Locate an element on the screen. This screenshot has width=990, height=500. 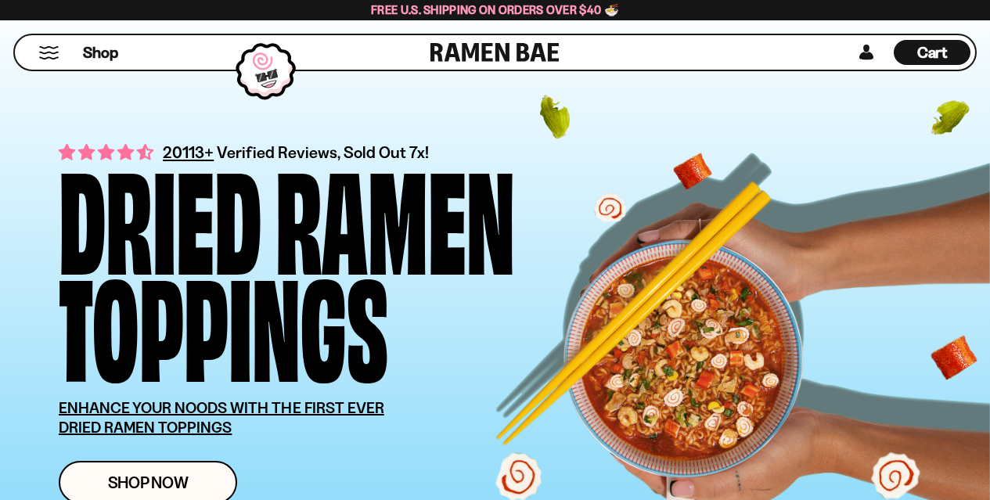
div: Toppings is located at coordinates (223, 321).